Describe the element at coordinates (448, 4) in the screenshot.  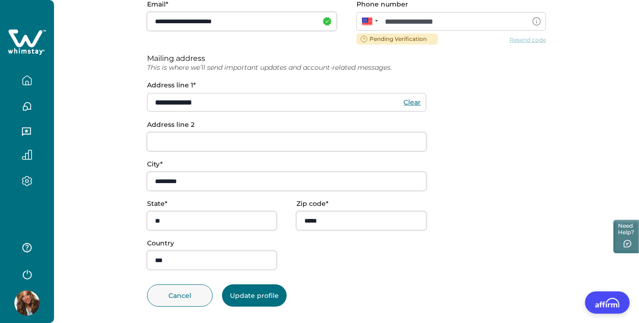
I see `p: Phone number` at that location.